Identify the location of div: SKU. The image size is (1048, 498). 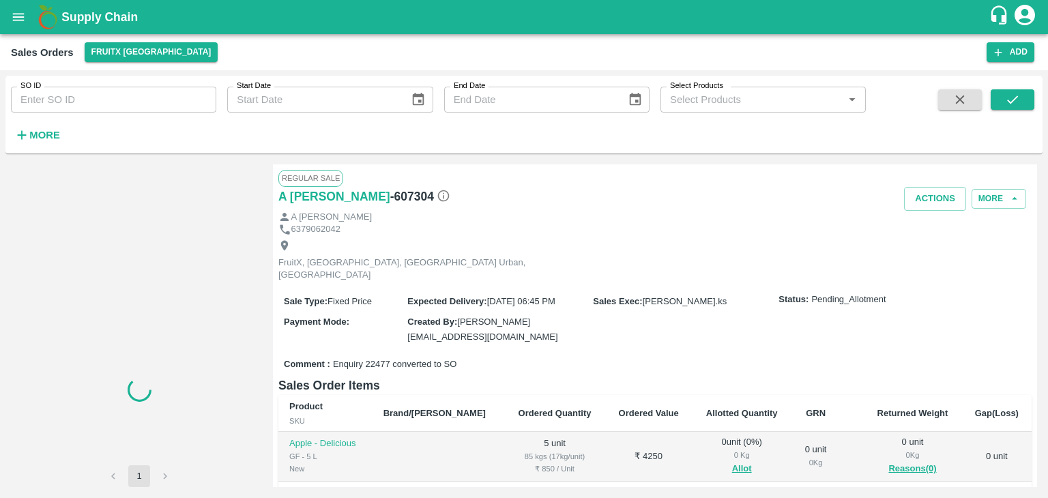
(325, 421).